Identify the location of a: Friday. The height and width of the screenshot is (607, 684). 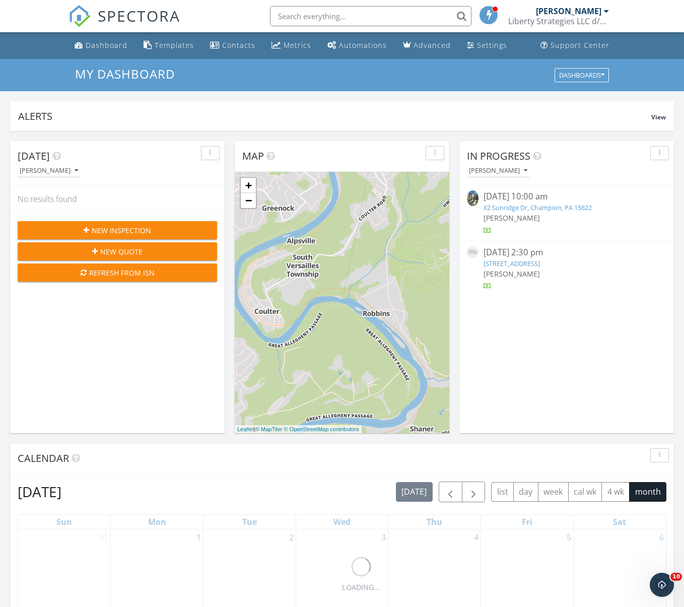
(527, 522).